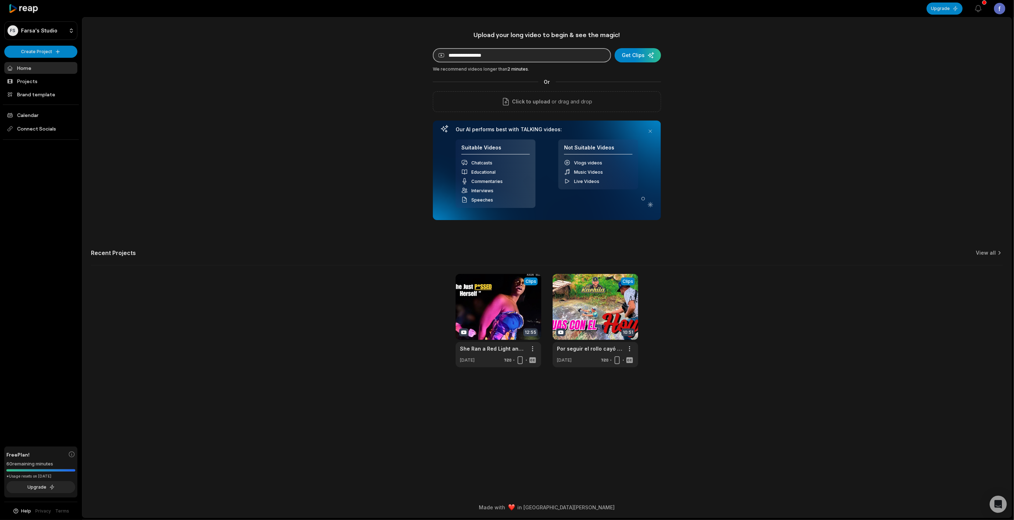 This screenshot has height=520, width=1014. I want to click on button: Create Project, so click(41, 52).